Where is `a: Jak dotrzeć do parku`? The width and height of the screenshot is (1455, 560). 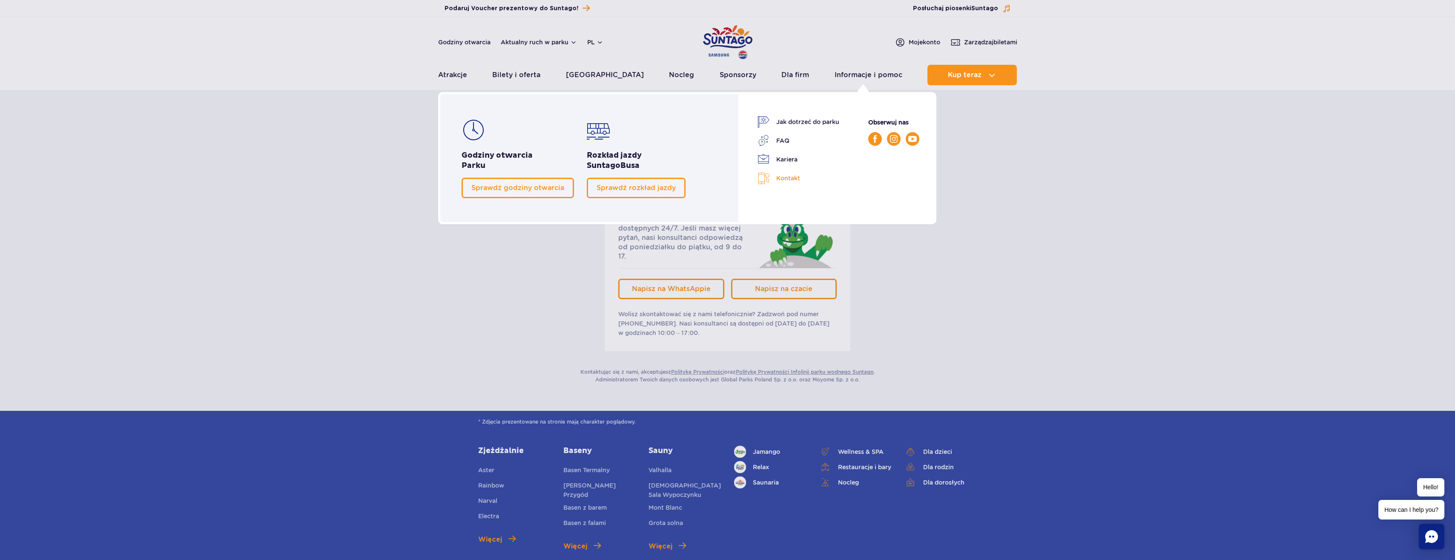
a: Jak dotrzeć do parku is located at coordinates (798, 122).